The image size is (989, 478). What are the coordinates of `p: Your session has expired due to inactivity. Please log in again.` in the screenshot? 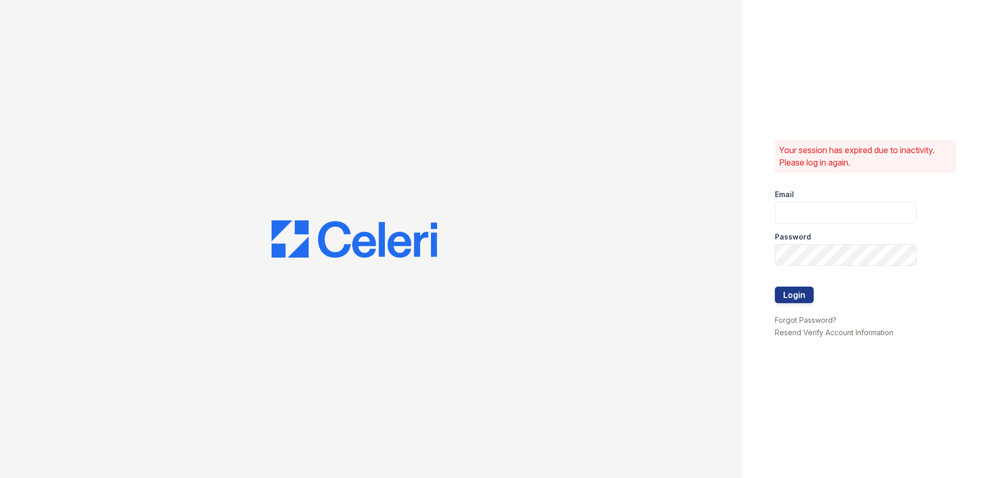 It's located at (865, 156).